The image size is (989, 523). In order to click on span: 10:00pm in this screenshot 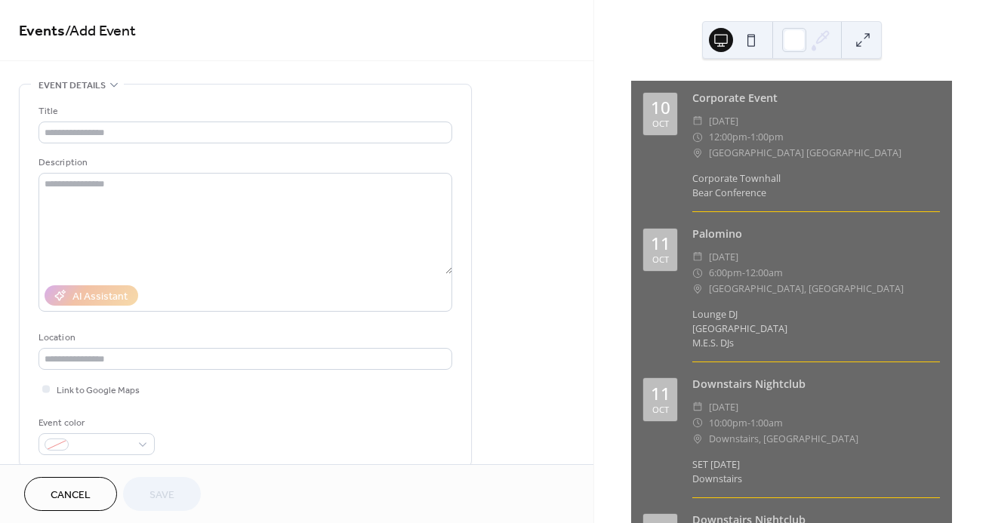, I will do `click(727, 423)`.